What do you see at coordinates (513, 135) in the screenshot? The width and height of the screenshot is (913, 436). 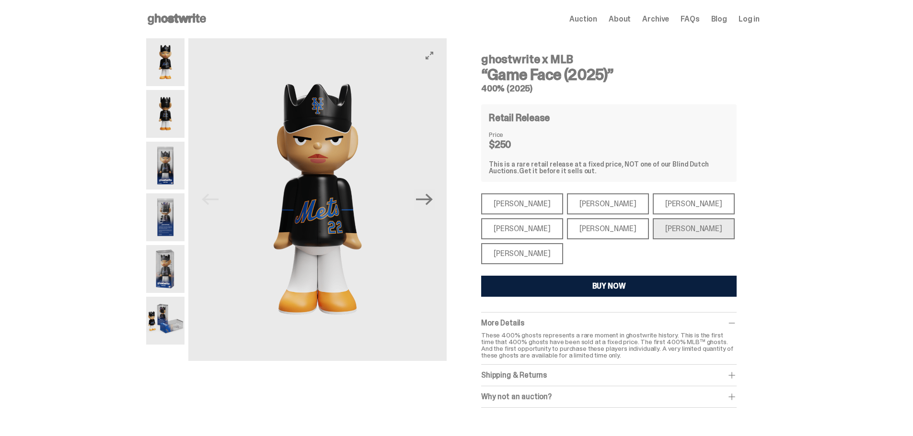 I see `dt: Price` at bounding box center [513, 135].